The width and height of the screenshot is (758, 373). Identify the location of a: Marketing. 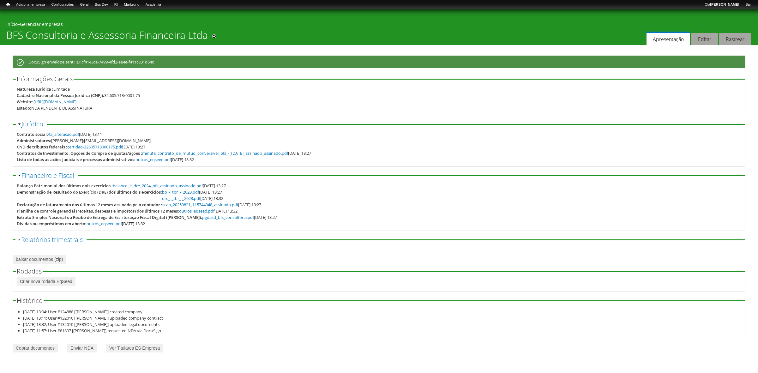
(132, 5).